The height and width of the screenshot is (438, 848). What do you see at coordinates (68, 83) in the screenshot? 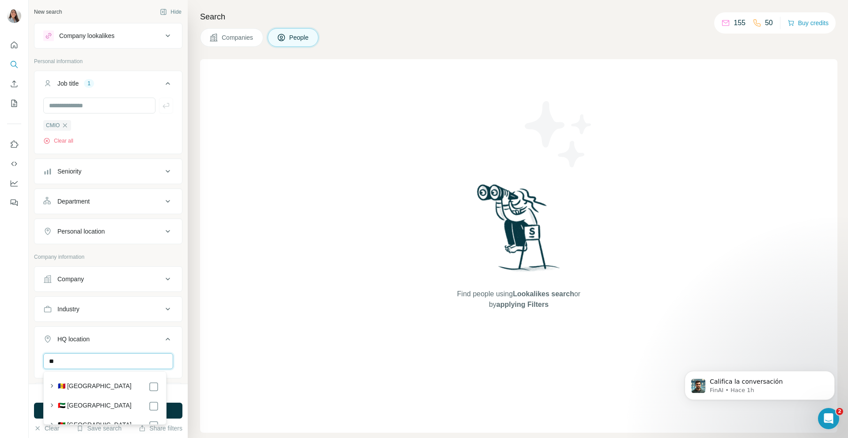
I see `div: Job title` at bounding box center [68, 83].